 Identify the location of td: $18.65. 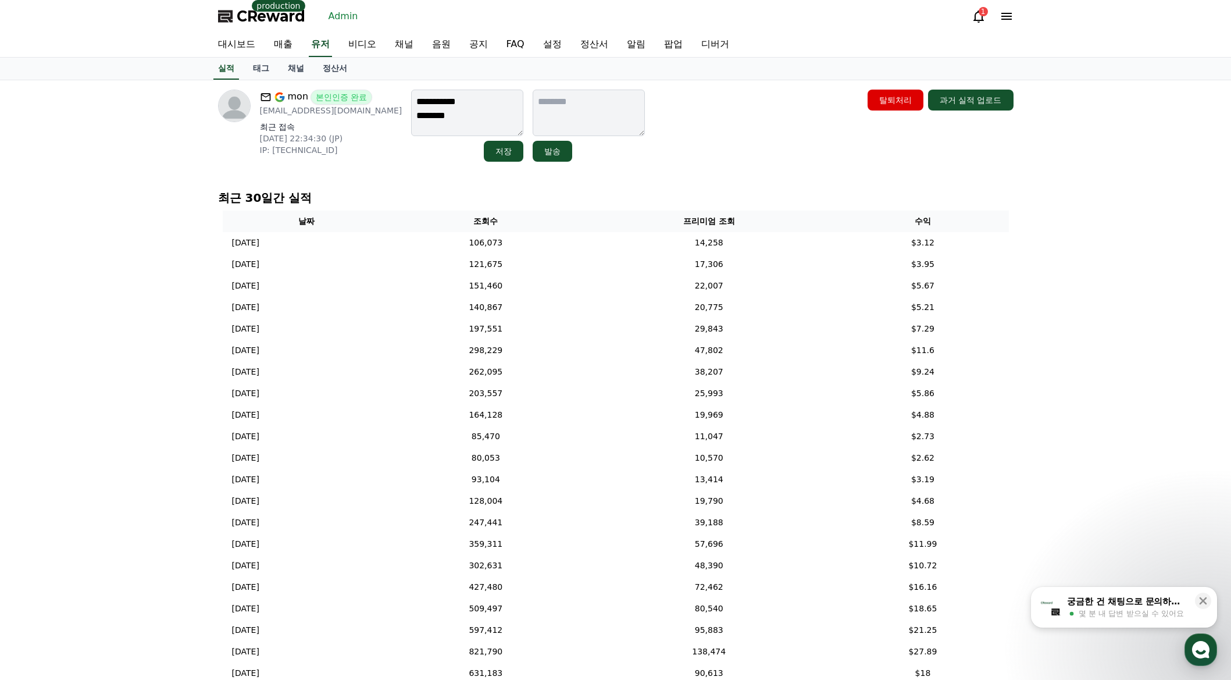
(922, 608).